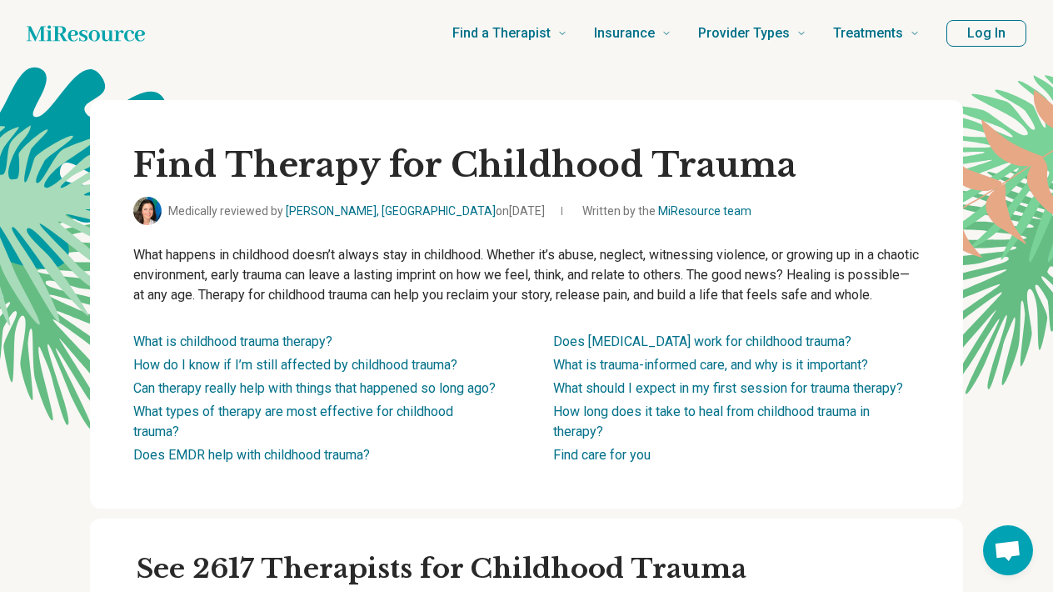 The image size is (1053, 592). Describe the element at coordinates (987, 33) in the screenshot. I see `button: Log In` at that location.